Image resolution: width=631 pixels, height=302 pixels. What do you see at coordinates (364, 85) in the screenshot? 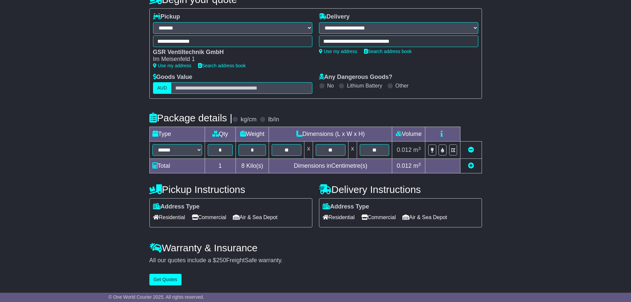
I see `label: Lithium Battery` at bounding box center [364, 85].